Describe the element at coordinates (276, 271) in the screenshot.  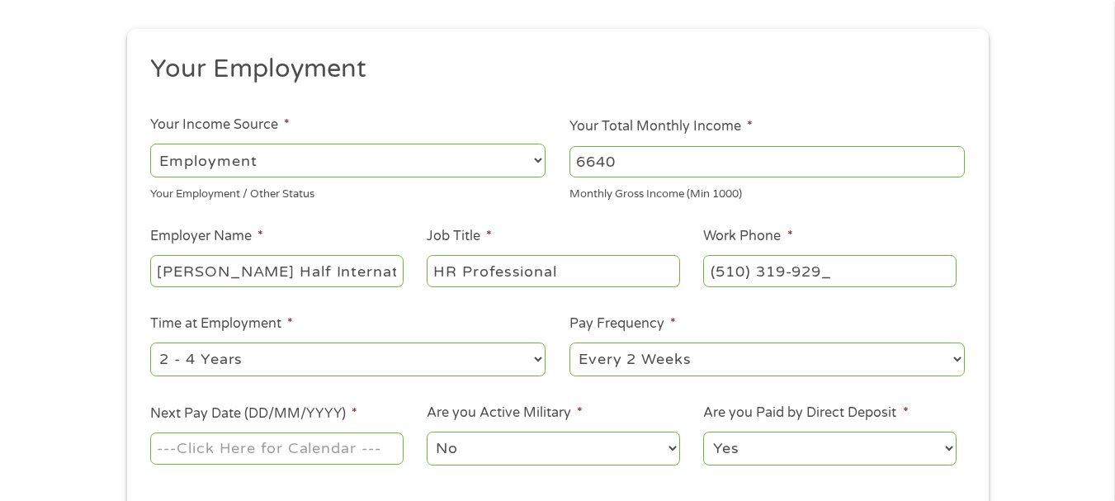
I see `input: Walmart` at that location.